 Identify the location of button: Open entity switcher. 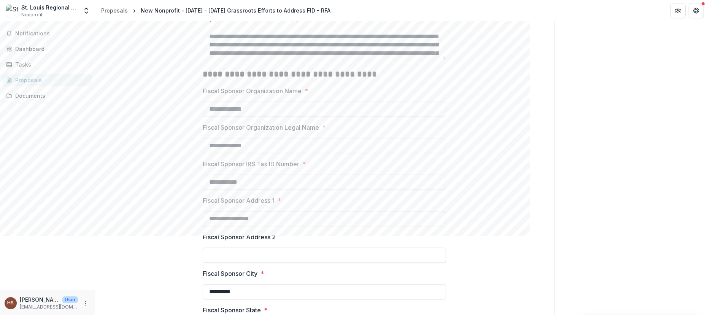
(86, 11).